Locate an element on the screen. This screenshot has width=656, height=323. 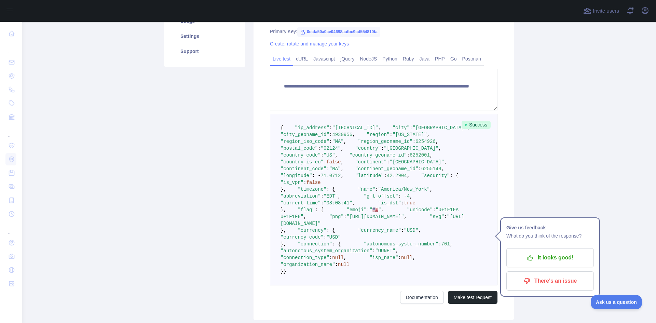
span: "unicode" is located at coordinates (420, 210).